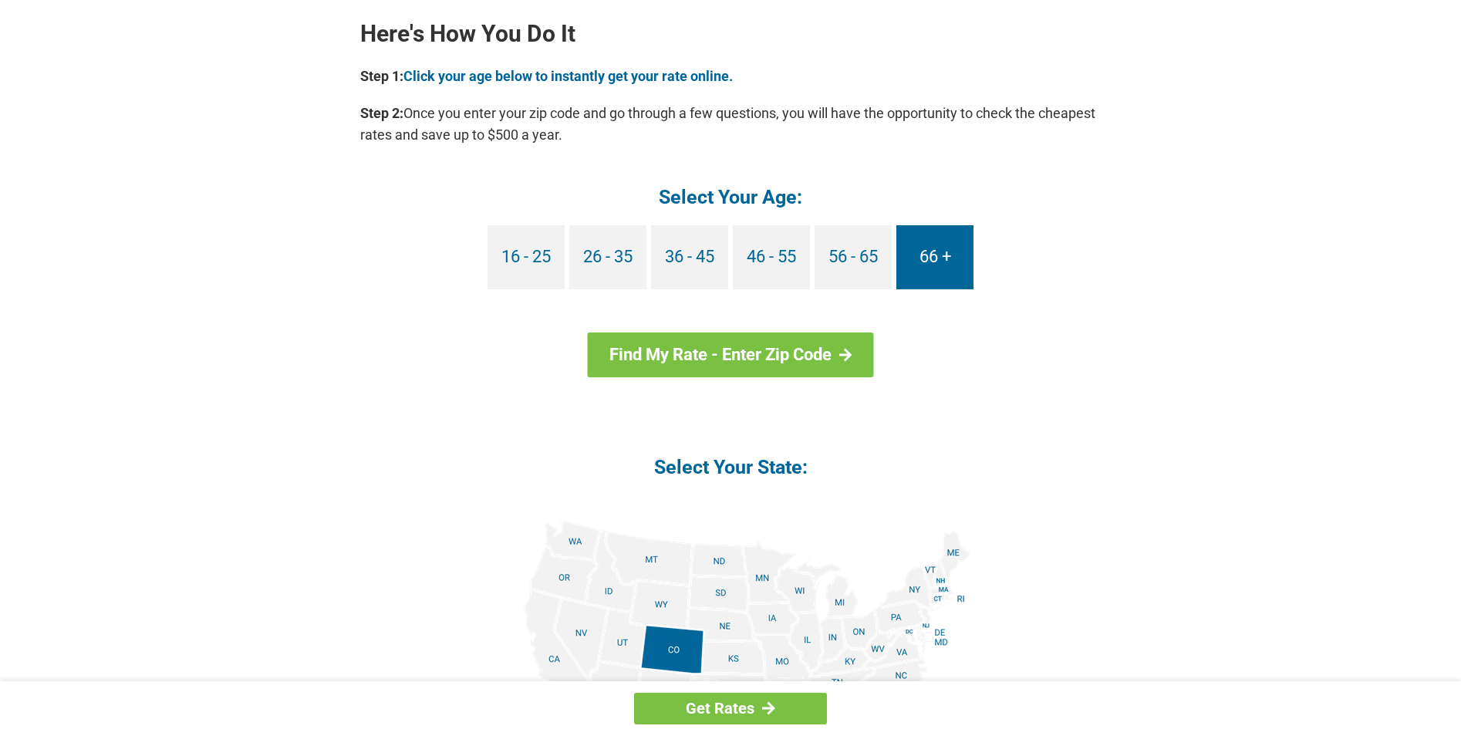 Image resolution: width=1461 pixels, height=736 pixels. What do you see at coordinates (382, 76) in the screenshot?
I see `b: Step 1:` at bounding box center [382, 76].